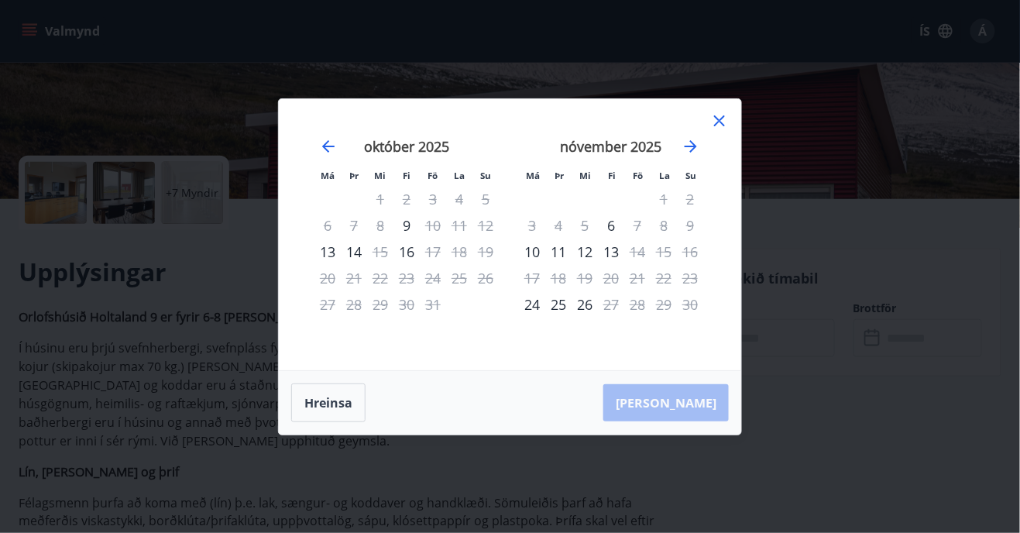  I want to click on td: Not available. laugardagur, 15. nóvember 2025, so click(664, 252).